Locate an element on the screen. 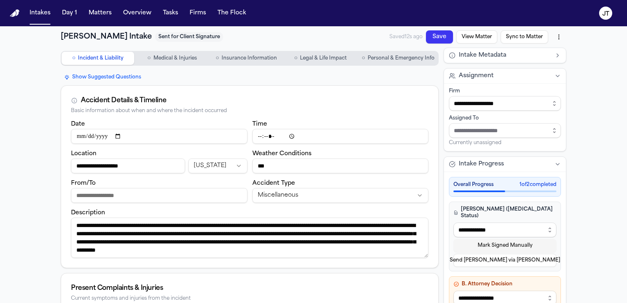 The height and width of the screenshot is (303, 627). button: Overview is located at coordinates (137, 13).